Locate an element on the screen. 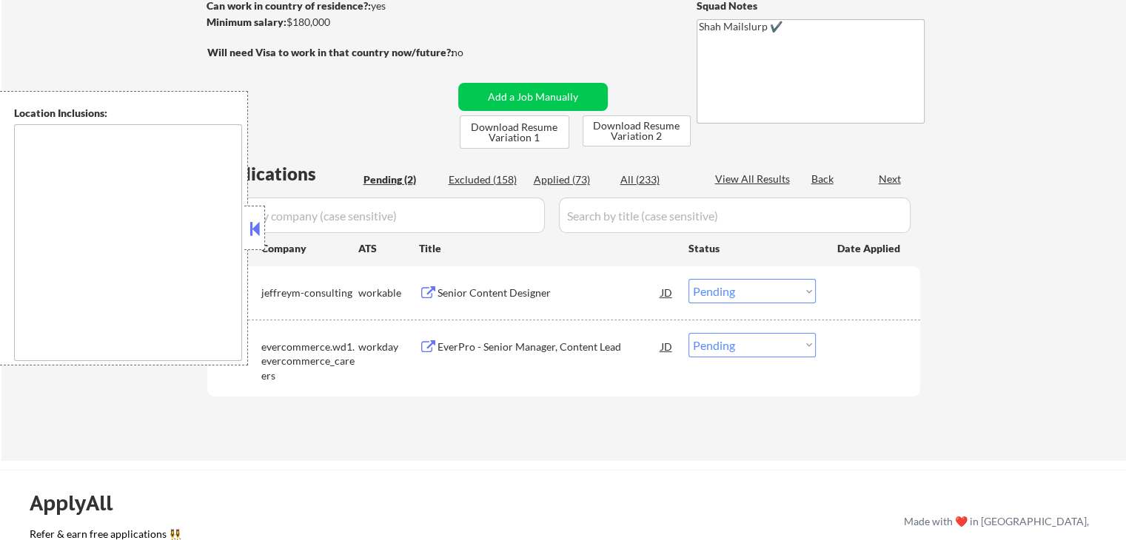  input: Search by title (case sensitive) is located at coordinates (734, 215).